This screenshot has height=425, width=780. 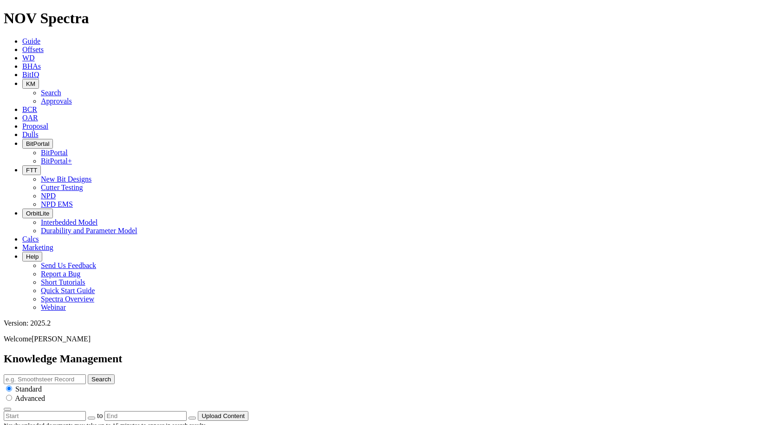 What do you see at coordinates (51, 92) in the screenshot?
I see `a: Search` at bounding box center [51, 92].